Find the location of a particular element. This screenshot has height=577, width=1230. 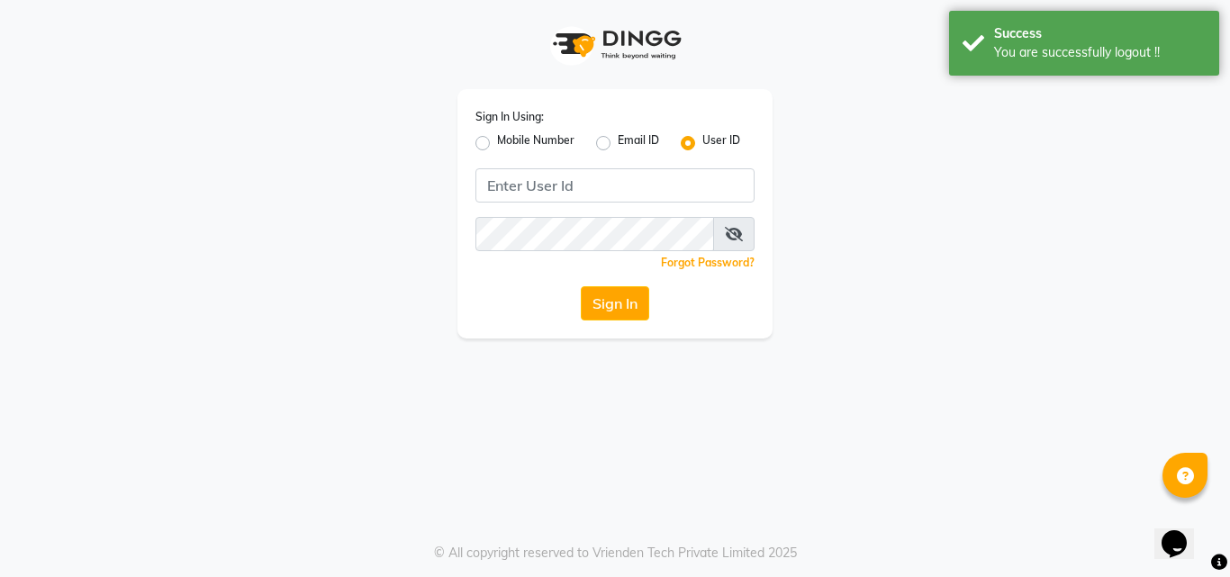

label: Mobile Number is located at coordinates (536, 143).